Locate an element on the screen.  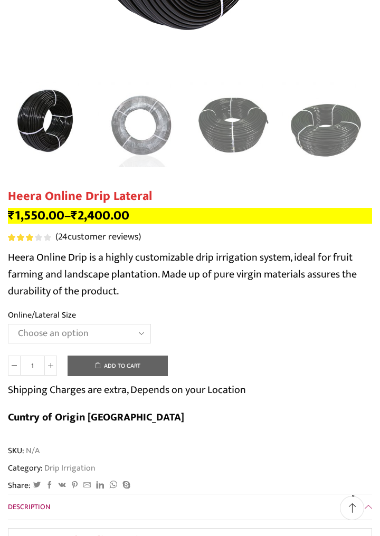
li: 1 / 5 is located at coordinates (49, 124).